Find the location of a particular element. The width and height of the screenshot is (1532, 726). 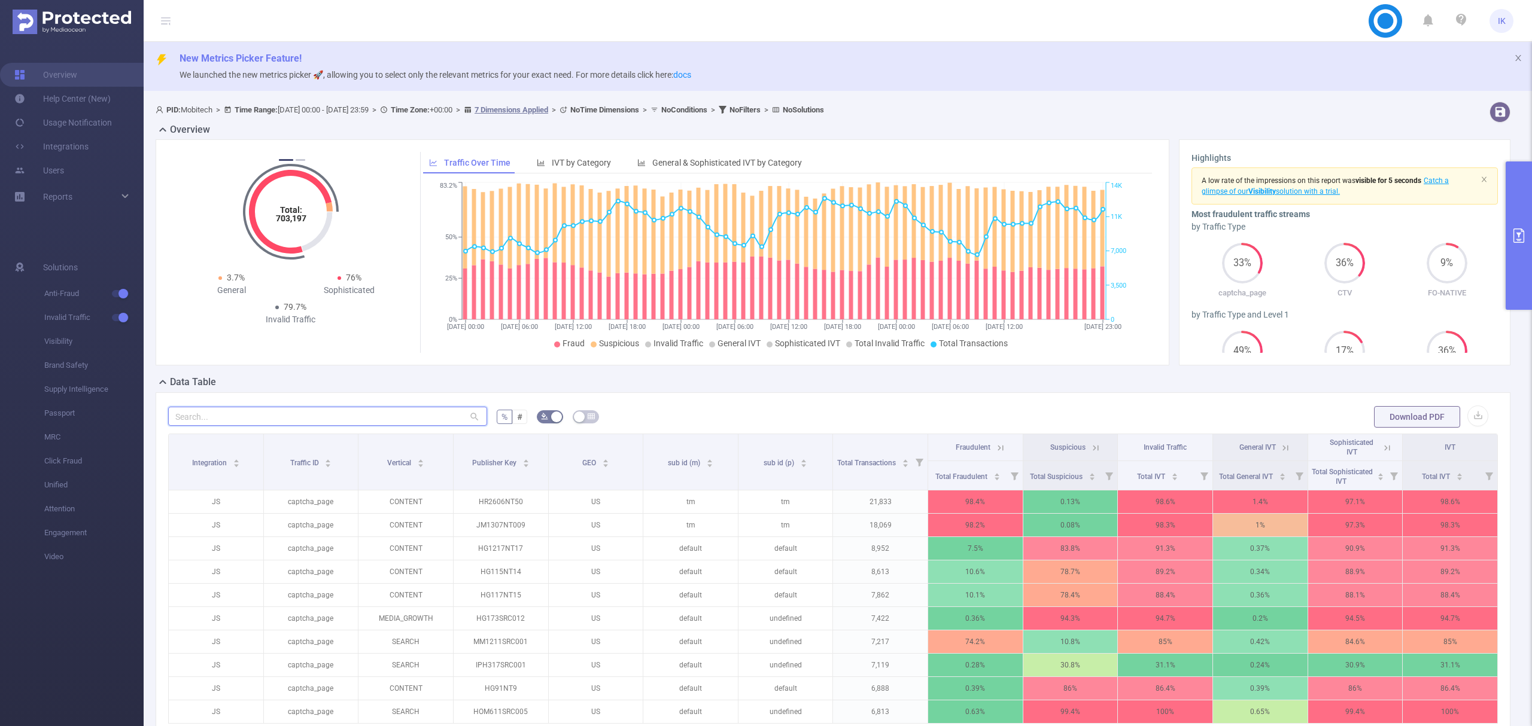

p: 21,833 is located at coordinates (880, 502).